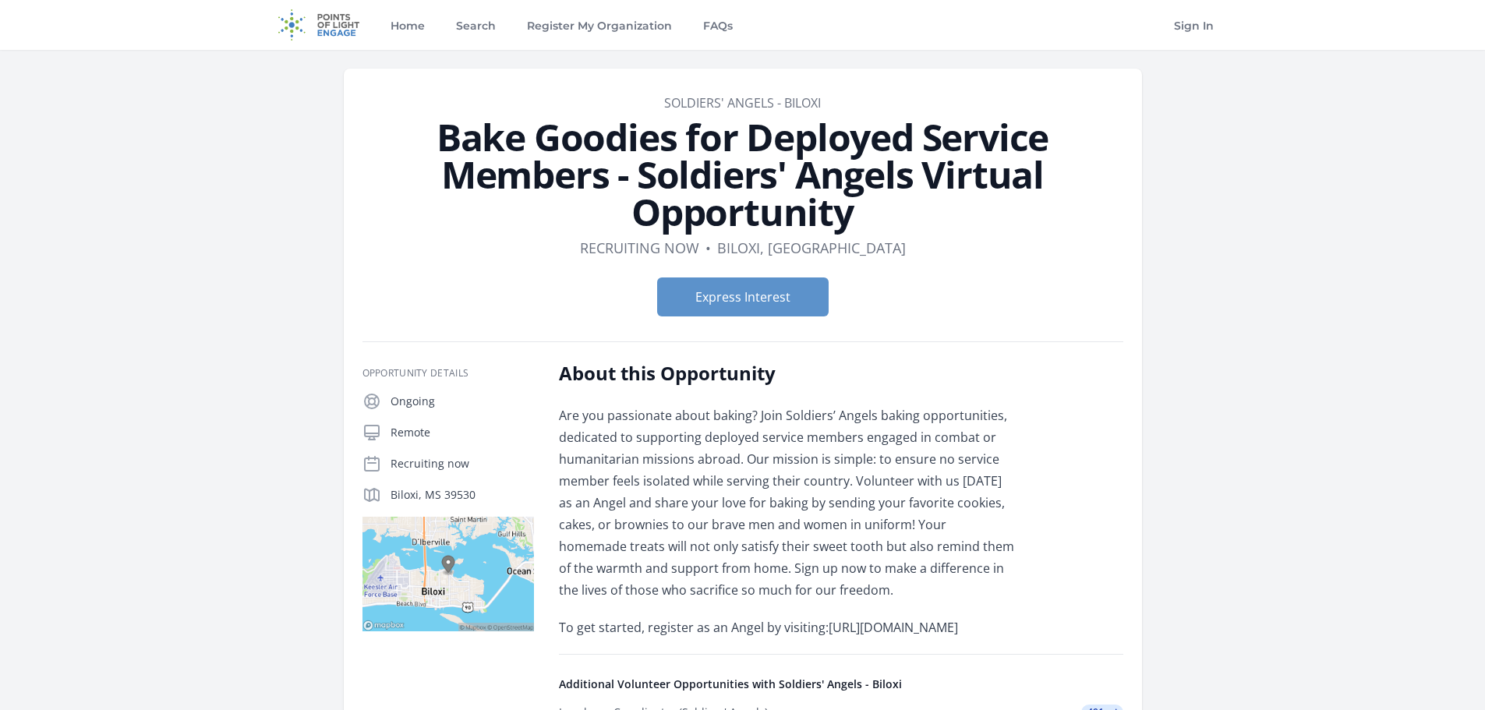 The image size is (1485, 710). What do you see at coordinates (743, 297) in the screenshot?
I see `button: Express Interest` at bounding box center [743, 297].